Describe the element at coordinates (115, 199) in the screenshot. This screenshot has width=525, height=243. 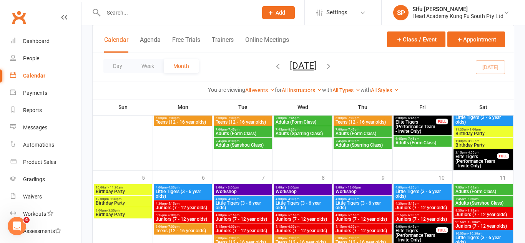
I see `span: - 1:30pm` at that location.